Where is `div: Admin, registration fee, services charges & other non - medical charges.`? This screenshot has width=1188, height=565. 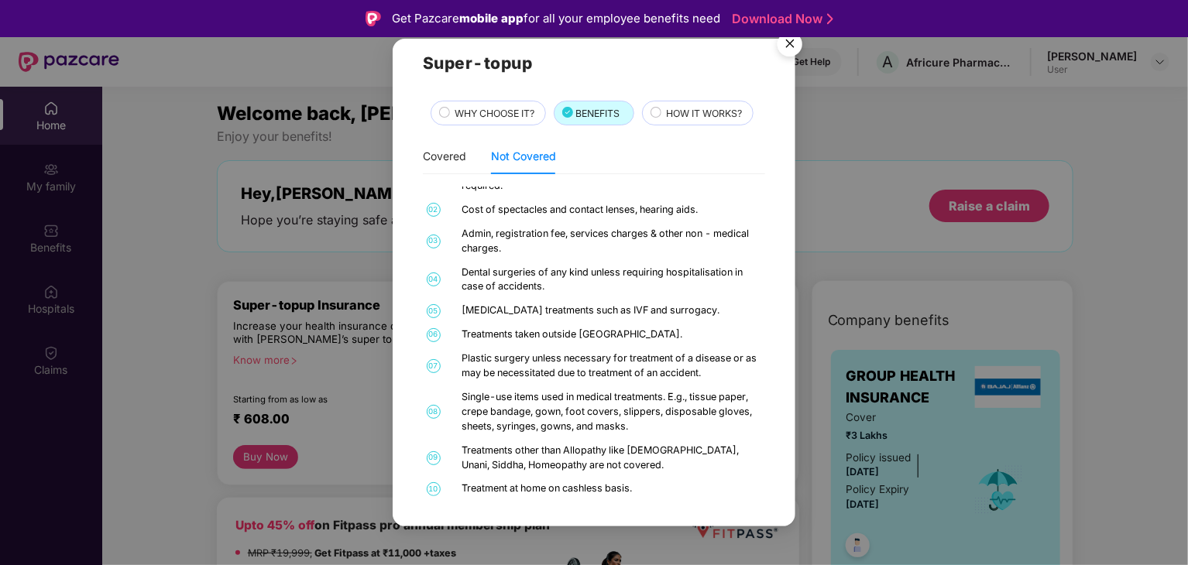
div: Admin, registration fee, services charges & other non - medical charges. is located at coordinates (612, 242).